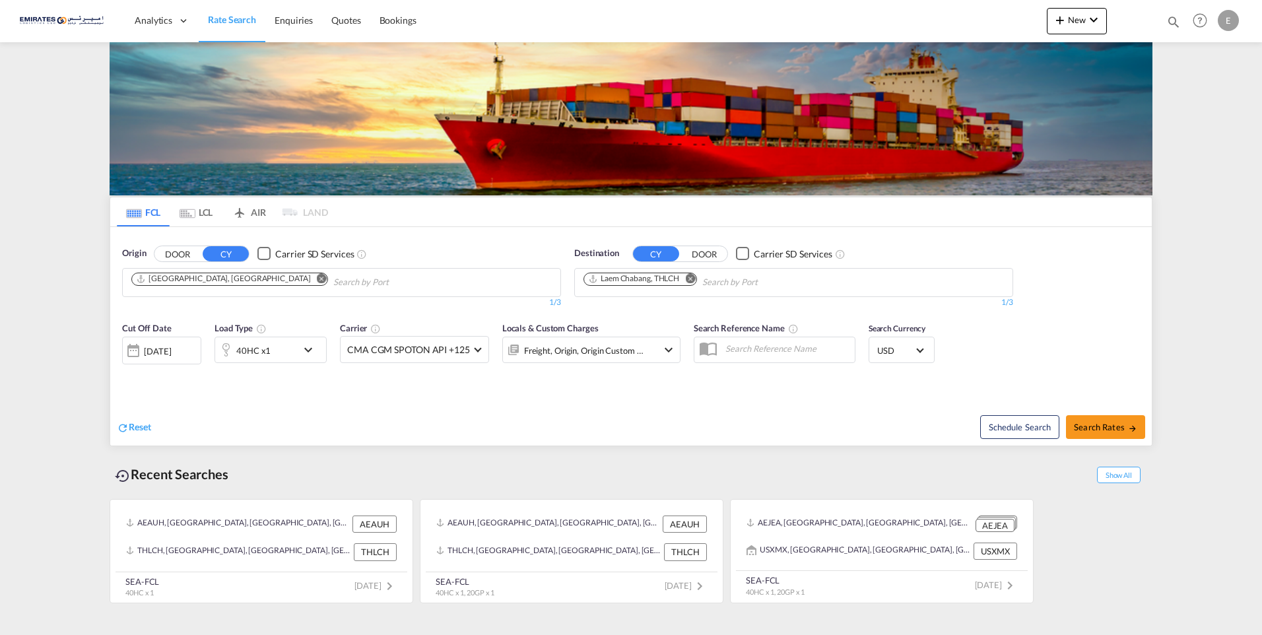 The height and width of the screenshot is (635, 1262). Describe the element at coordinates (143, 212) in the screenshot. I see `md-tab-item: FCL` at that location.